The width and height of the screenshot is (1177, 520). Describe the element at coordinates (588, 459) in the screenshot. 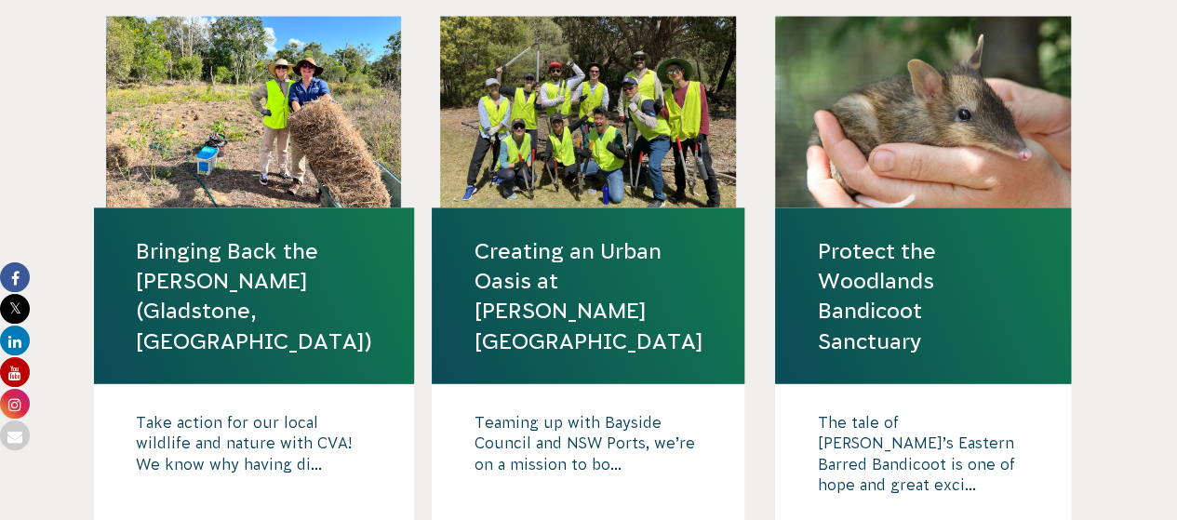

I see `p: Teaming up with Bayside Council and NSW Ports, we’re on a mission to bo...` at that location.